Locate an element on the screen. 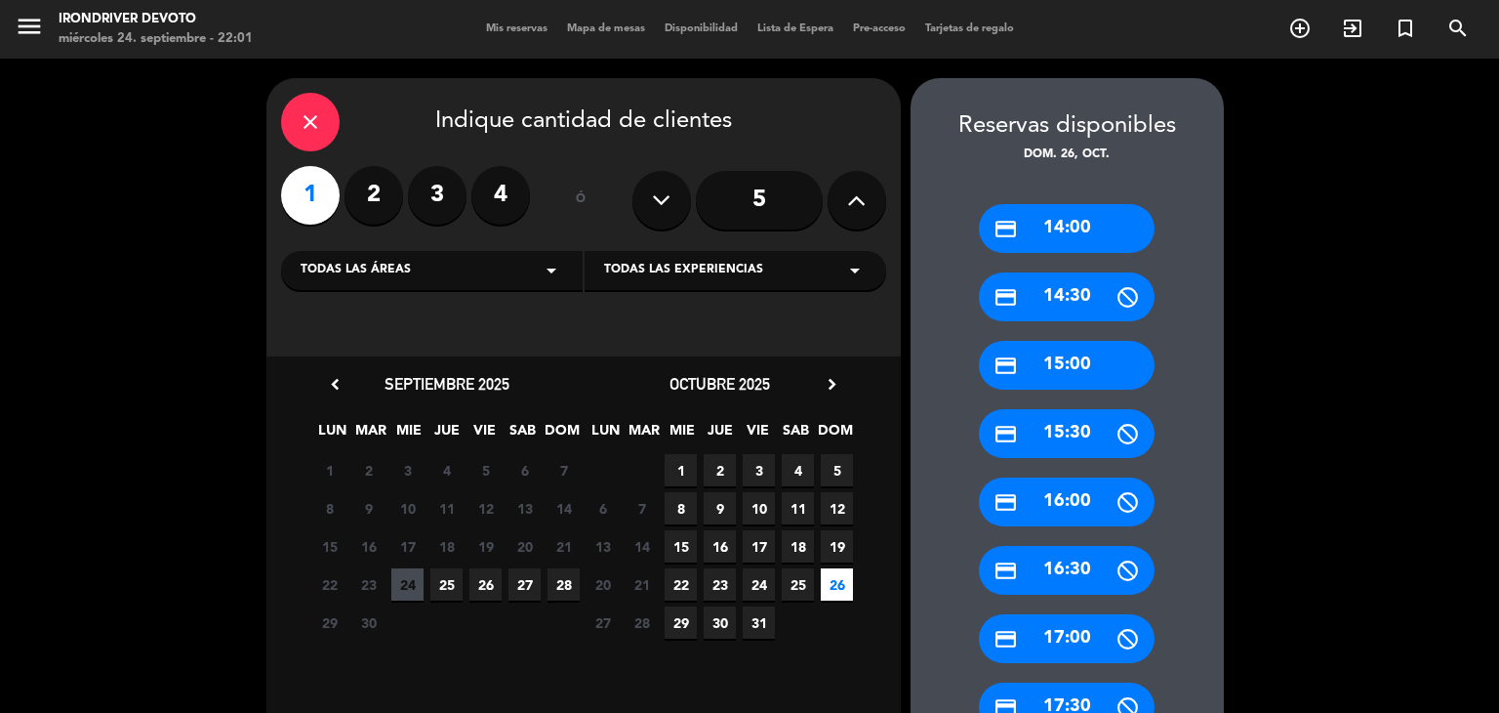 This screenshot has width=1499, height=713. span: 25 is located at coordinates (446, 584).